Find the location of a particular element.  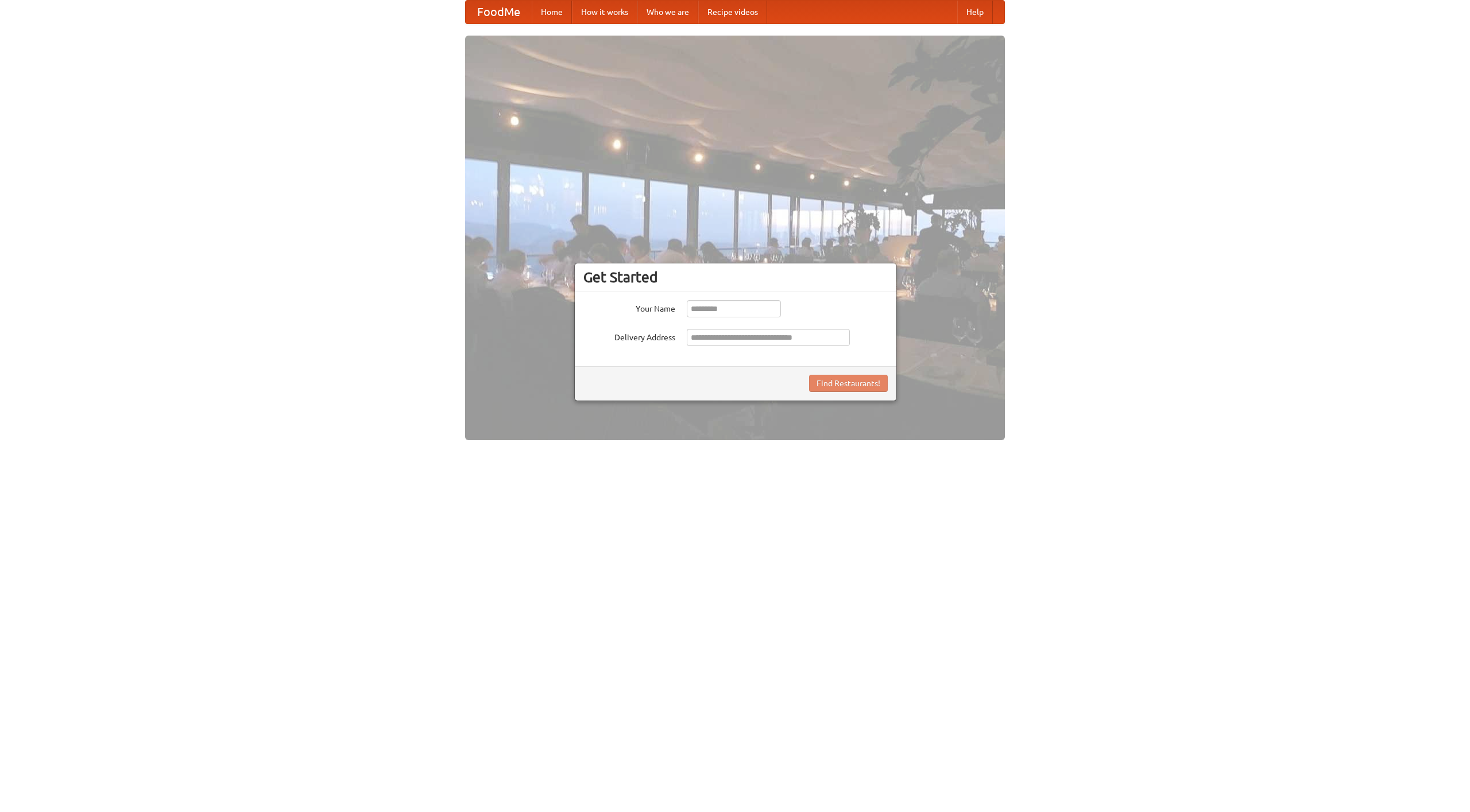

button: Find Restaurants! is located at coordinates (849, 383).